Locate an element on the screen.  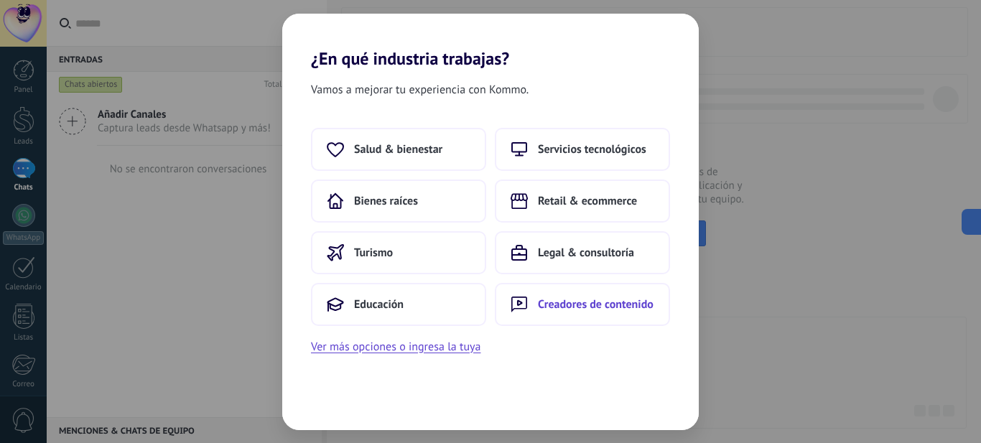
button: Salud & bienestar is located at coordinates (399, 149).